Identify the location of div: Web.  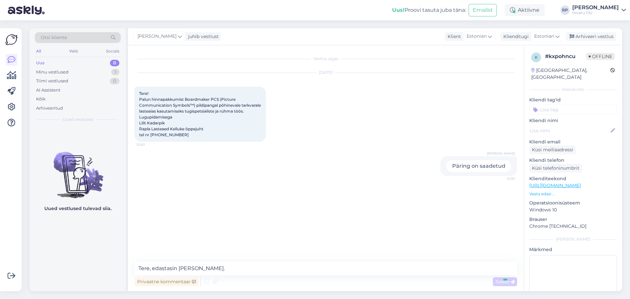
(74, 51).